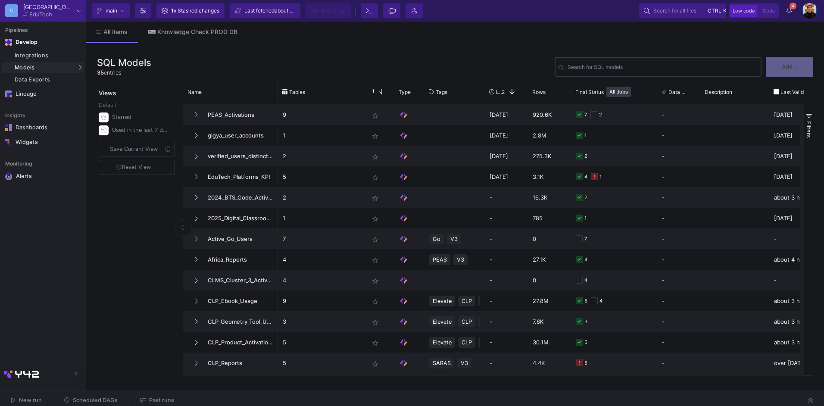 This screenshot has height=406, width=824. What do you see at coordinates (238, 218) in the screenshot?
I see `span: 2025_Digital_Classroom_Product_Codes_Activations` at bounding box center [238, 218].